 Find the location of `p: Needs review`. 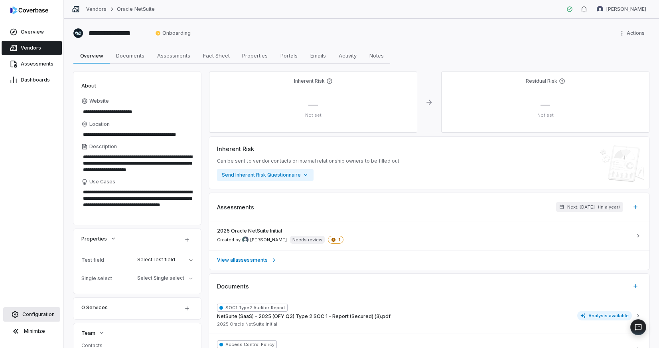

p: Needs review is located at coordinates (307, 239).